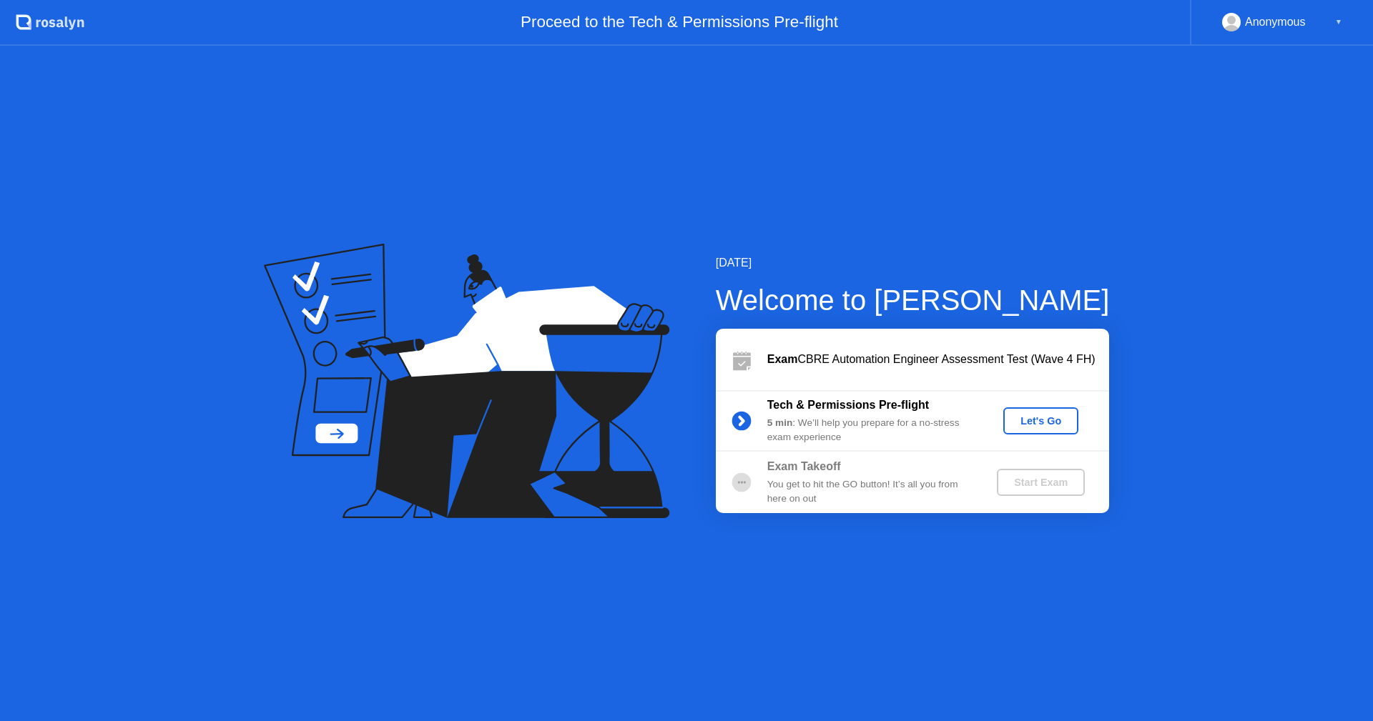  Describe the element at coordinates (870, 430) in the screenshot. I see `div: : We’ll help you prepare for a no-stress exam experience` at that location.